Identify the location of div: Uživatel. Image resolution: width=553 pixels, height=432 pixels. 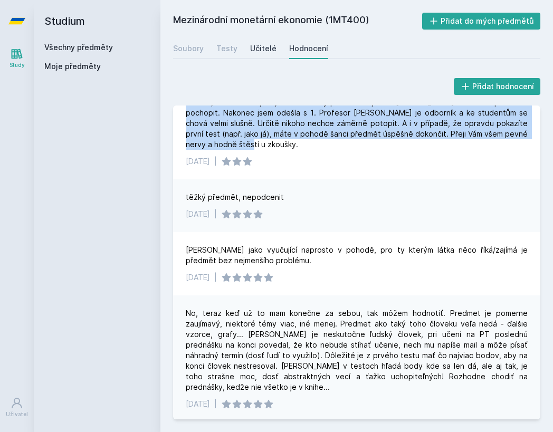
(17, 414).